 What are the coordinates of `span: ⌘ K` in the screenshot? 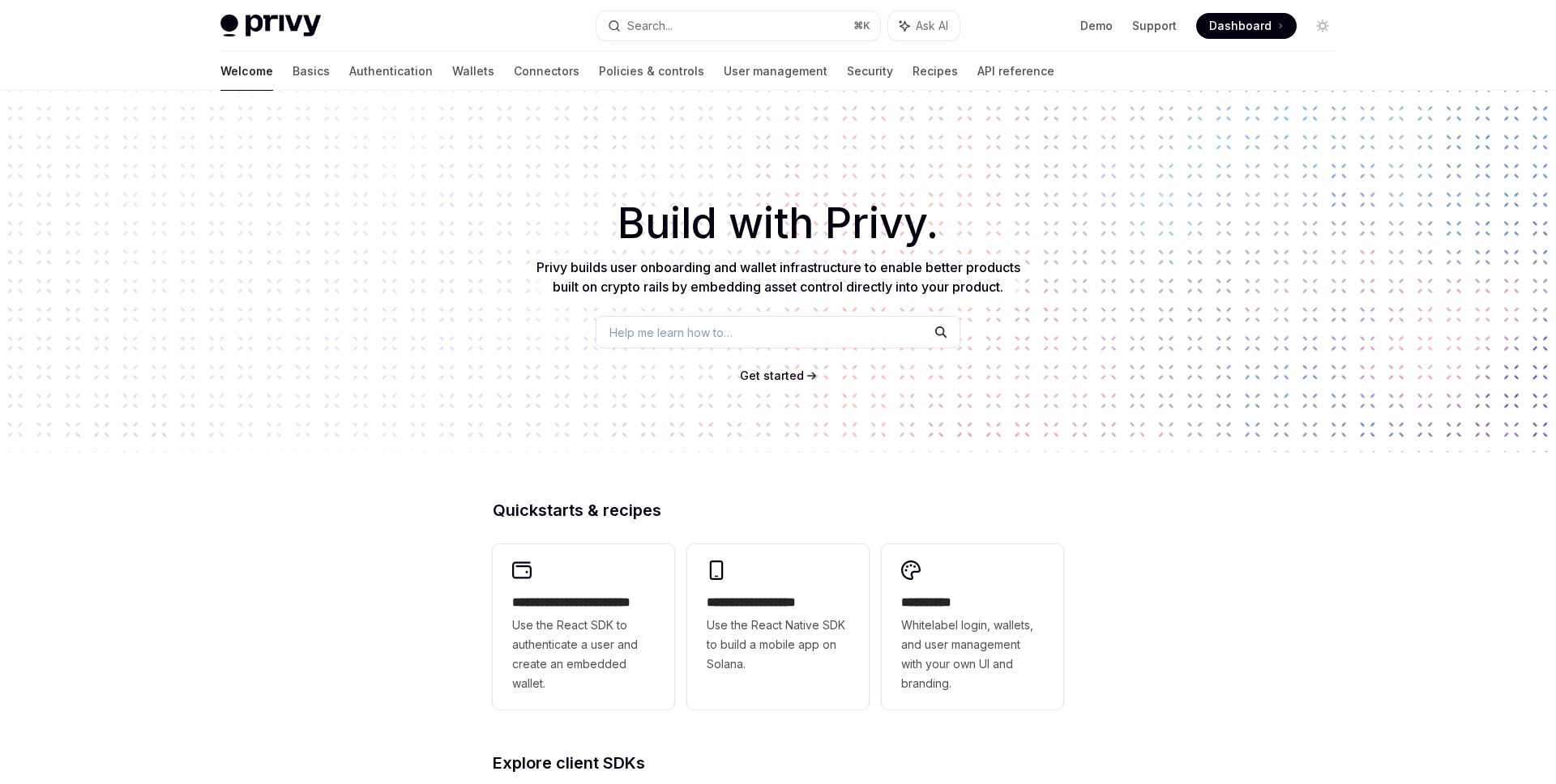 It's located at (861, 26).